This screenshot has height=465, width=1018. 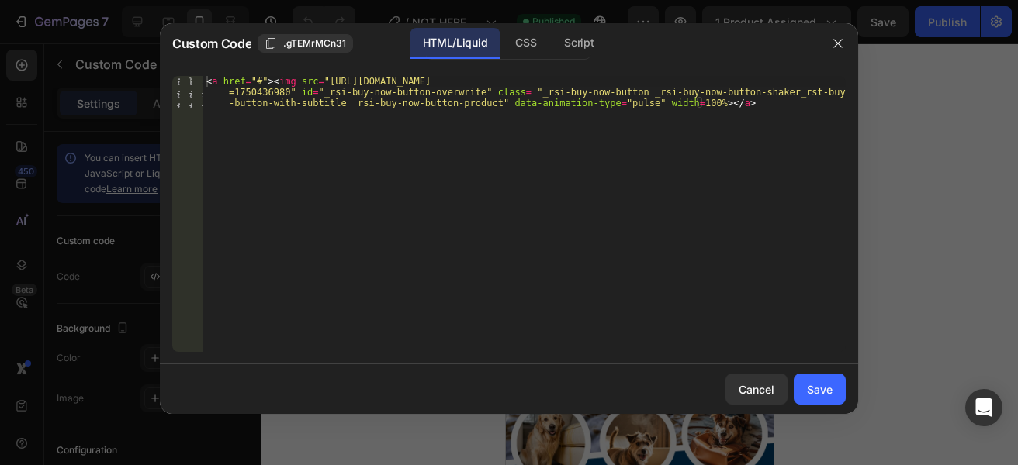 I want to click on div: Save, so click(x=819, y=389).